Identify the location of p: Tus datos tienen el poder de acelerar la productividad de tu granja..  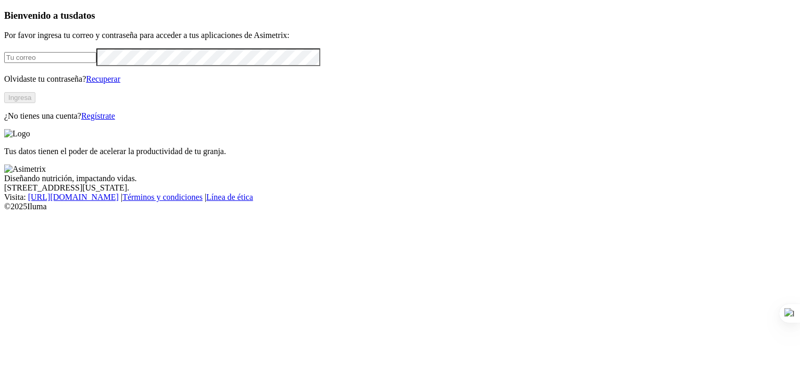
(400, 152).